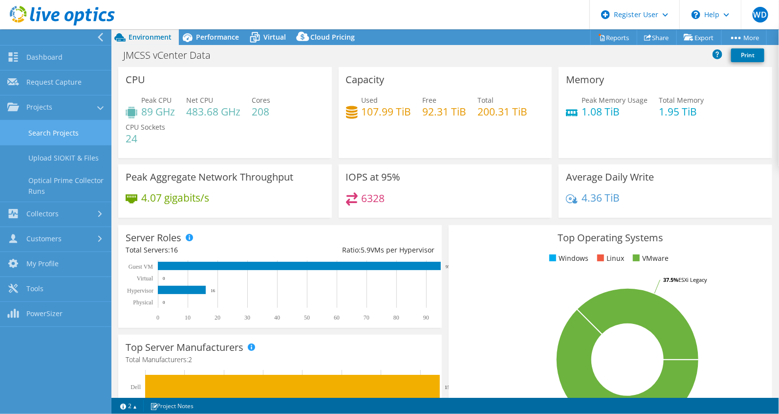 The width and height of the screenshot is (779, 414). What do you see at coordinates (218, 37) in the screenshot?
I see `span: Performance` at bounding box center [218, 37].